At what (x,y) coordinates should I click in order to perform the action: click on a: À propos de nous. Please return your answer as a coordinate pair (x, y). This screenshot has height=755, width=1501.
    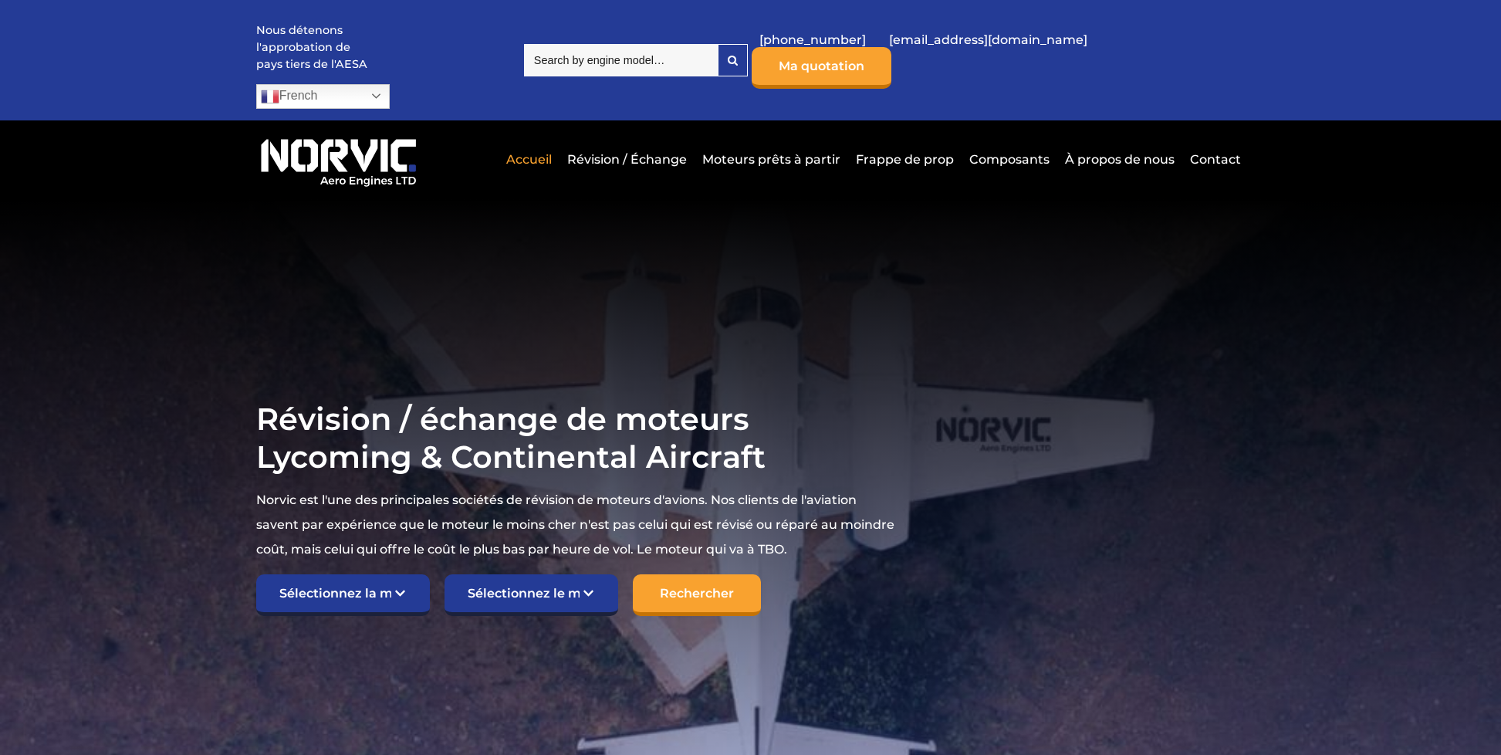
    Looking at the image, I should click on (1120, 159).